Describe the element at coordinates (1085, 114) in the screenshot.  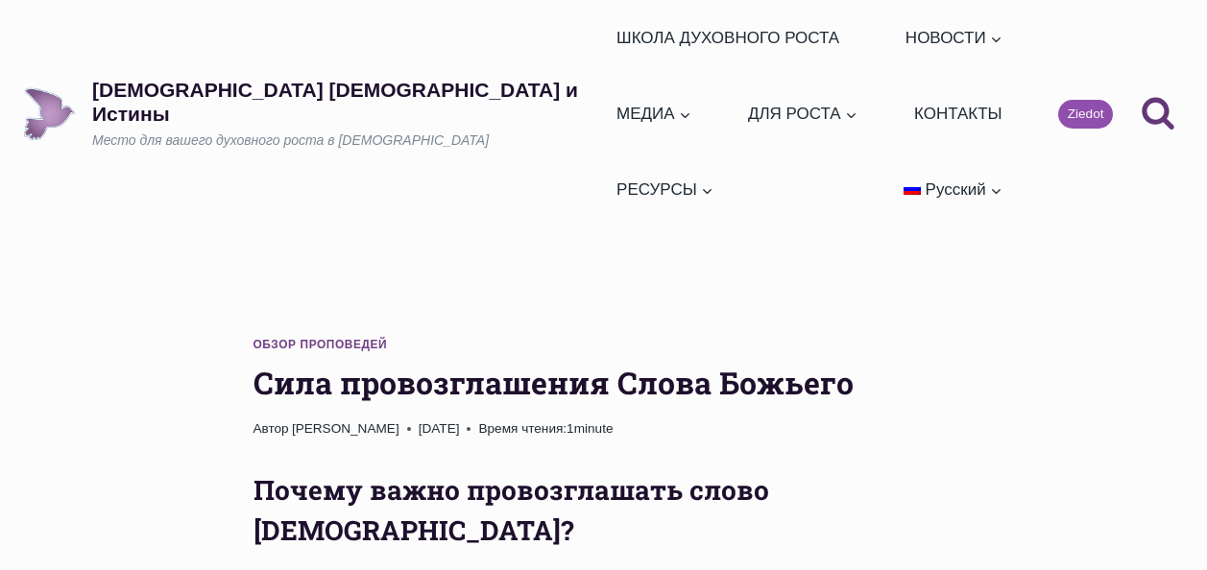
I see `a: Ziedot` at that location.